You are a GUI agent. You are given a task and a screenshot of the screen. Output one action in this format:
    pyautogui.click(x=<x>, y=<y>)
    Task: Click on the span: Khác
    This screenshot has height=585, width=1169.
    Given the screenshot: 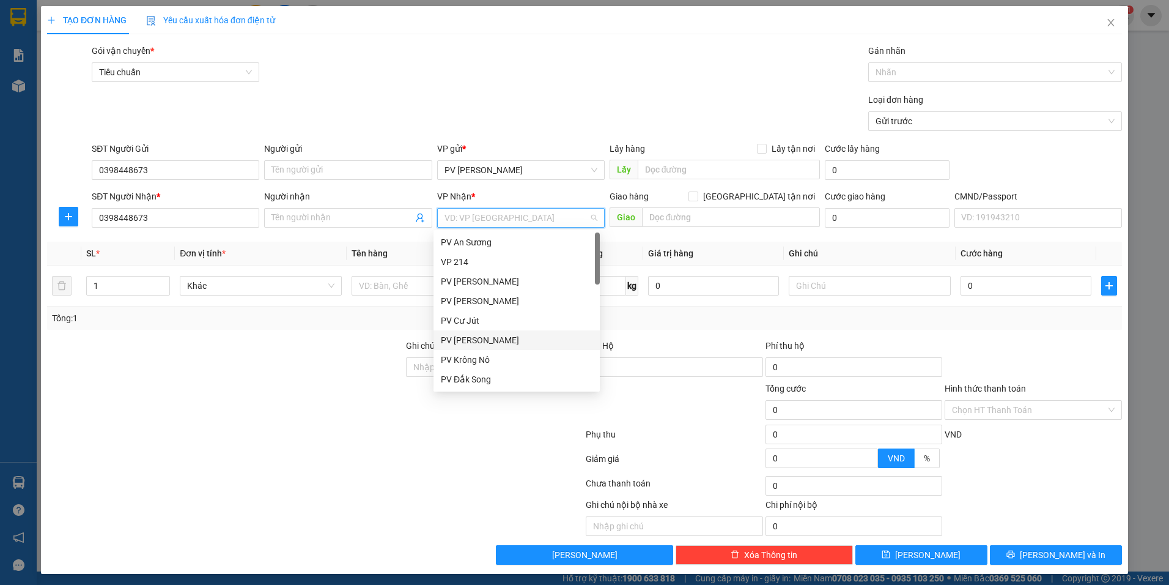 What is the action you would take?
    pyautogui.click(x=261, y=286)
    